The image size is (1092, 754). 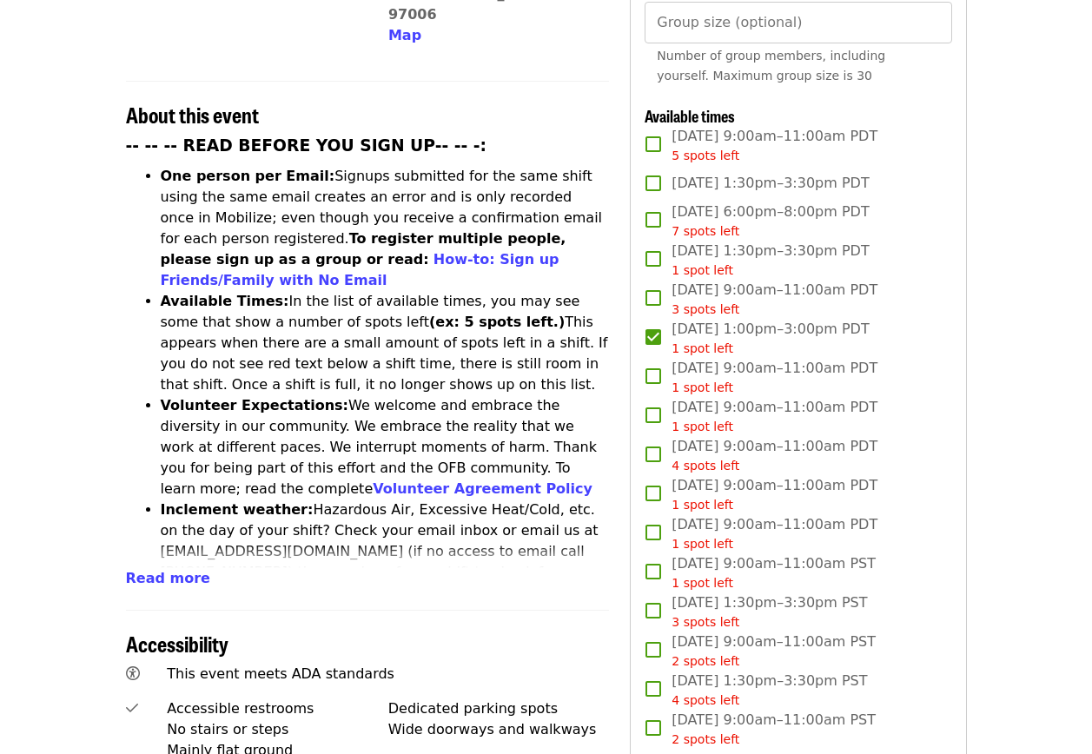 I want to click on li: Hazardous Air, Excessive Heat/Cold, etc. on the day of your shift? Check your email inbox or emai..., so click(x=385, y=552).